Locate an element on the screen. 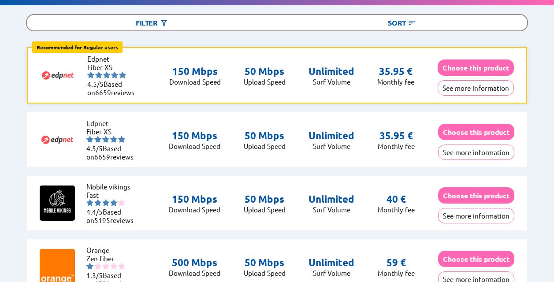 The image size is (554, 282). img: Button open the sorting menu is located at coordinates (412, 23).